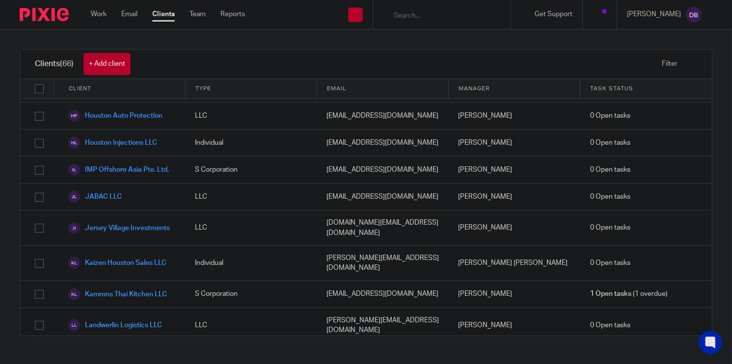 This screenshot has height=364, width=732. Describe the element at coordinates (67, 64) in the screenshot. I see `span: (66)` at that location.